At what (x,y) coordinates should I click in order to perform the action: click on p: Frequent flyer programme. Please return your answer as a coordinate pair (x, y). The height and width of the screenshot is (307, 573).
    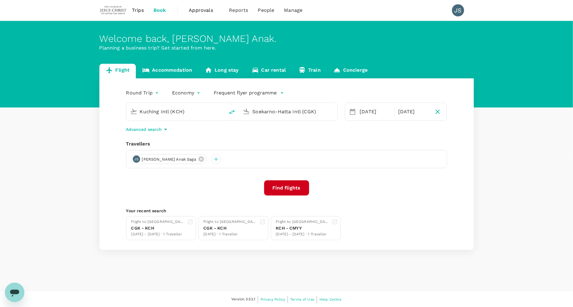
    Looking at the image, I should click on (245, 93).